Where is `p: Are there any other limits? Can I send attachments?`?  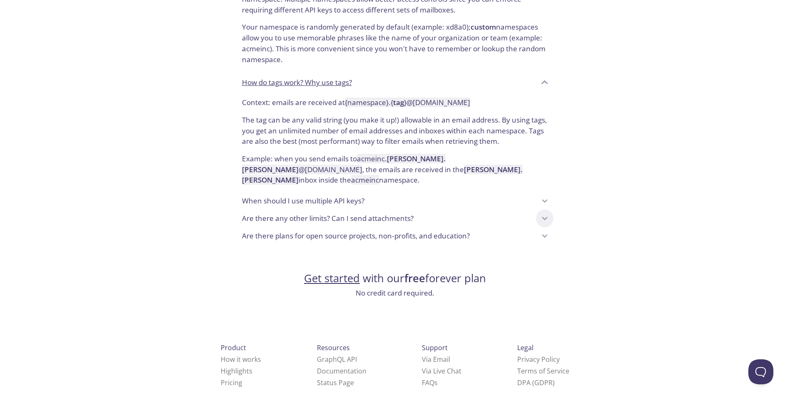 p: Are there any other limits? Can I send attachments? is located at coordinates (328, 218).